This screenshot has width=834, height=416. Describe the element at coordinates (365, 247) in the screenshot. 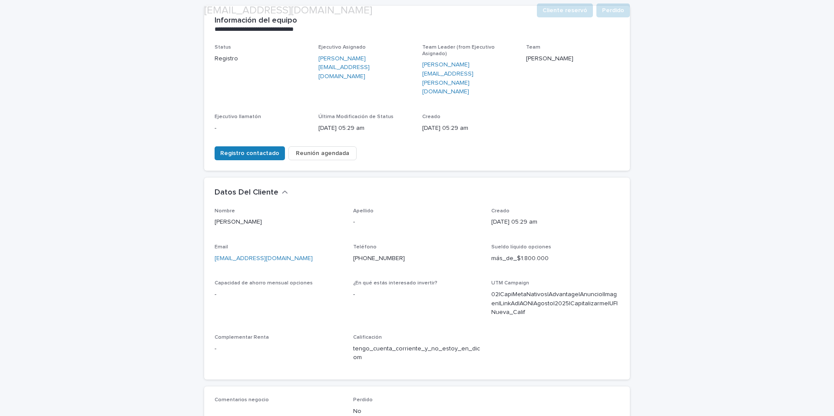

I see `span: Teléfono` at that location.